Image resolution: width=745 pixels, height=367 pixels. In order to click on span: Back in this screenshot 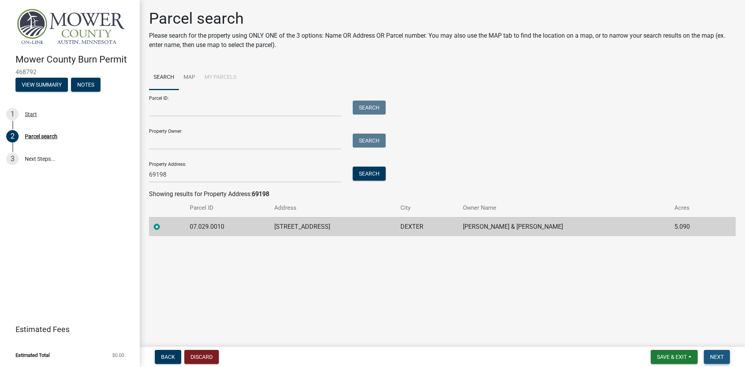, I will do `click(168, 357)`.